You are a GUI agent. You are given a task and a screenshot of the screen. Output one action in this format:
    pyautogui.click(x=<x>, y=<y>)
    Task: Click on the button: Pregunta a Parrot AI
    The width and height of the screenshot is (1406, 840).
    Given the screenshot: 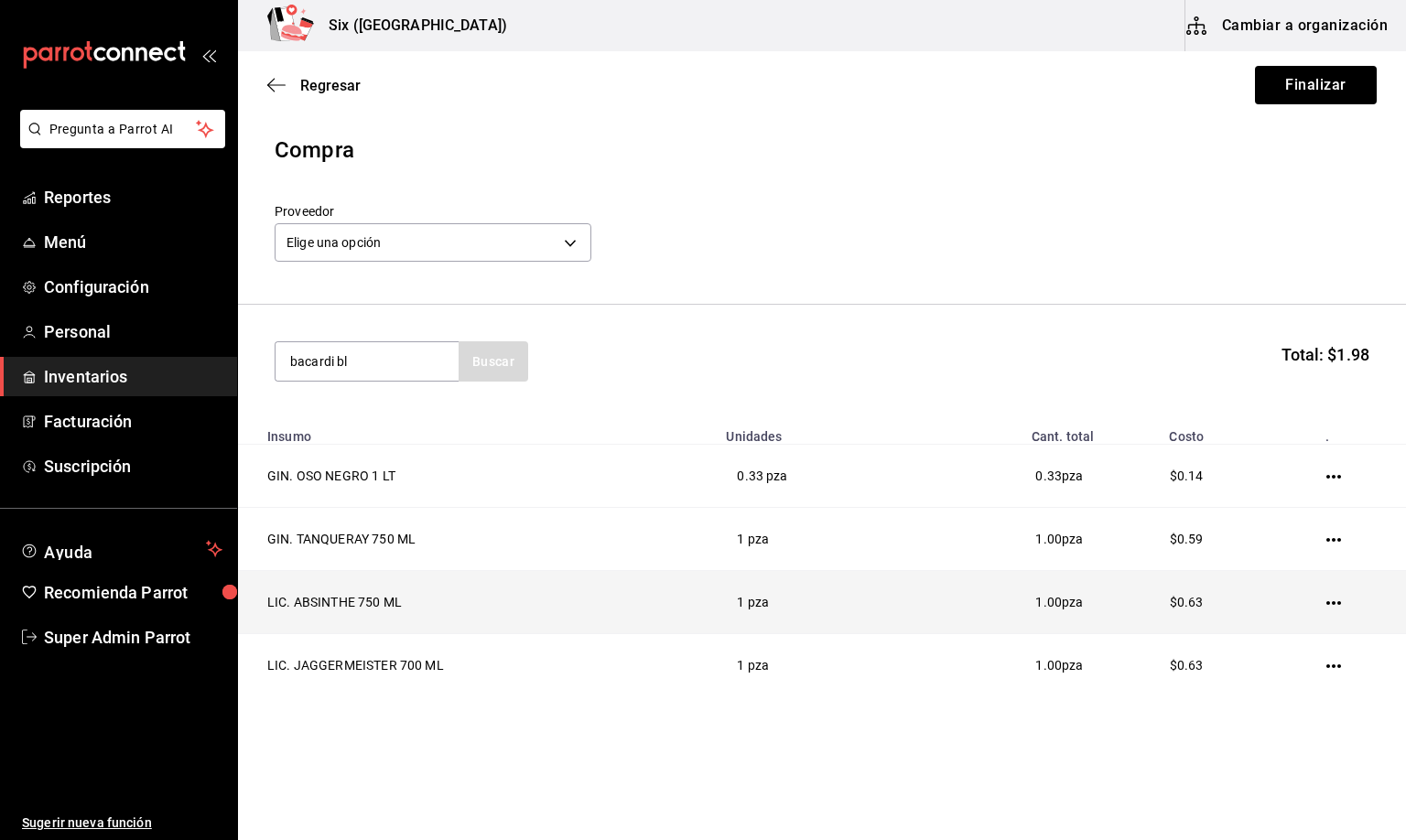 What is the action you would take?
    pyautogui.click(x=123, y=129)
    